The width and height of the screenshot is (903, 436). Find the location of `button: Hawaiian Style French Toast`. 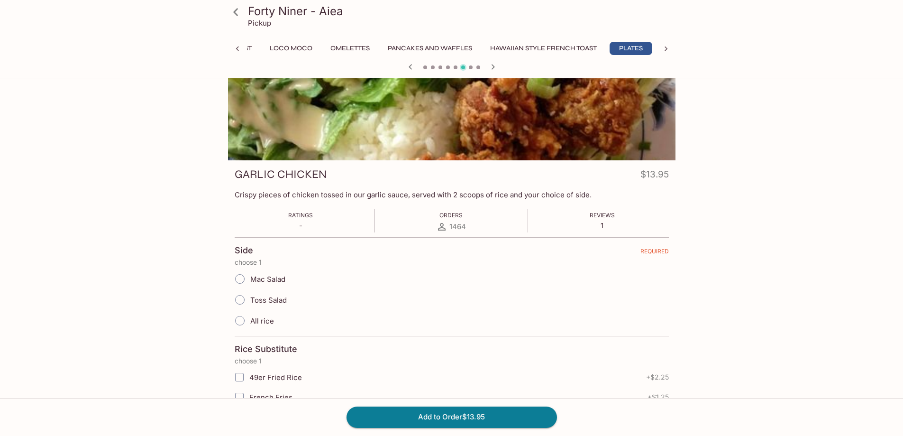

button: Hawaiian Style French Toast is located at coordinates (543, 48).